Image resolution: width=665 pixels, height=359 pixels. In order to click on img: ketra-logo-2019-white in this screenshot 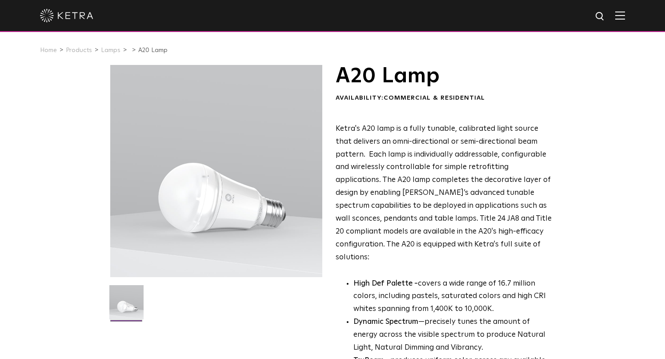, I will do `click(67, 16)`.